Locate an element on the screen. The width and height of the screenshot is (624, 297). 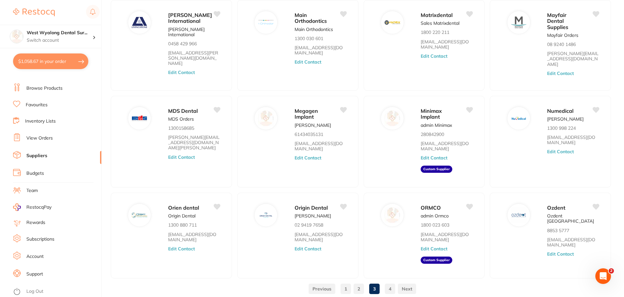
a: Rewards is located at coordinates (36, 223).